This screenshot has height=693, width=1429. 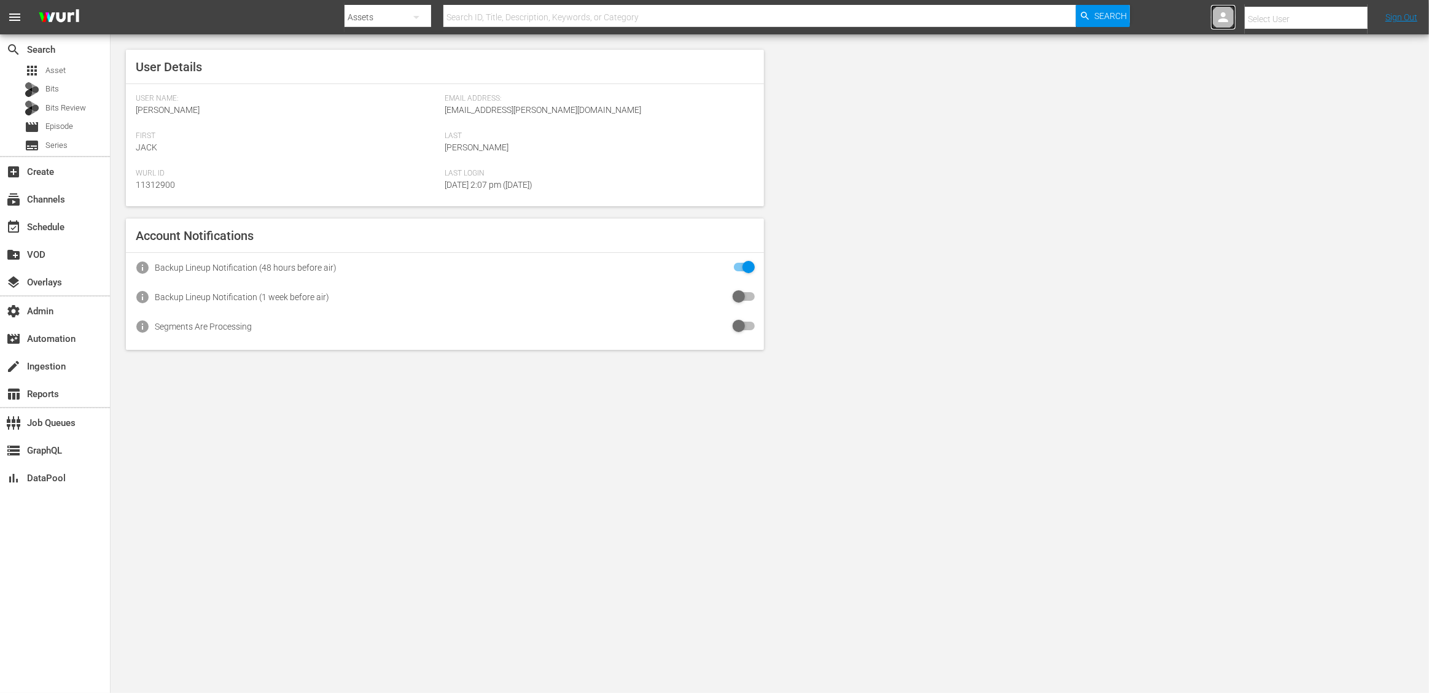 What do you see at coordinates (169, 67) in the screenshot?
I see `span: User Details` at bounding box center [169, 67].